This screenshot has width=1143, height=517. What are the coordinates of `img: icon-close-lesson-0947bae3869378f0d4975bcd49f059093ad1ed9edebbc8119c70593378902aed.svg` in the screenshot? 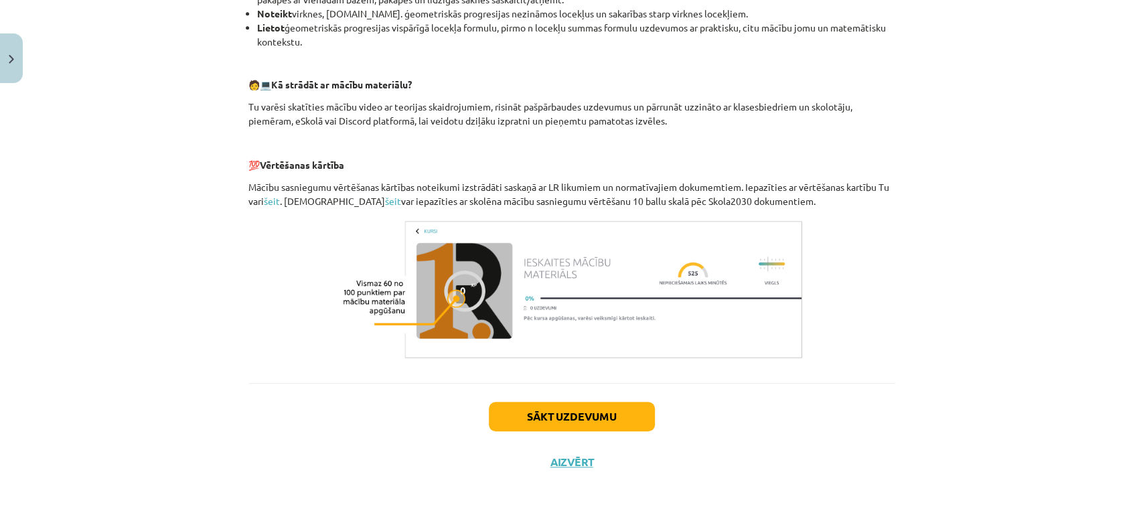 It's located at (11, 59).